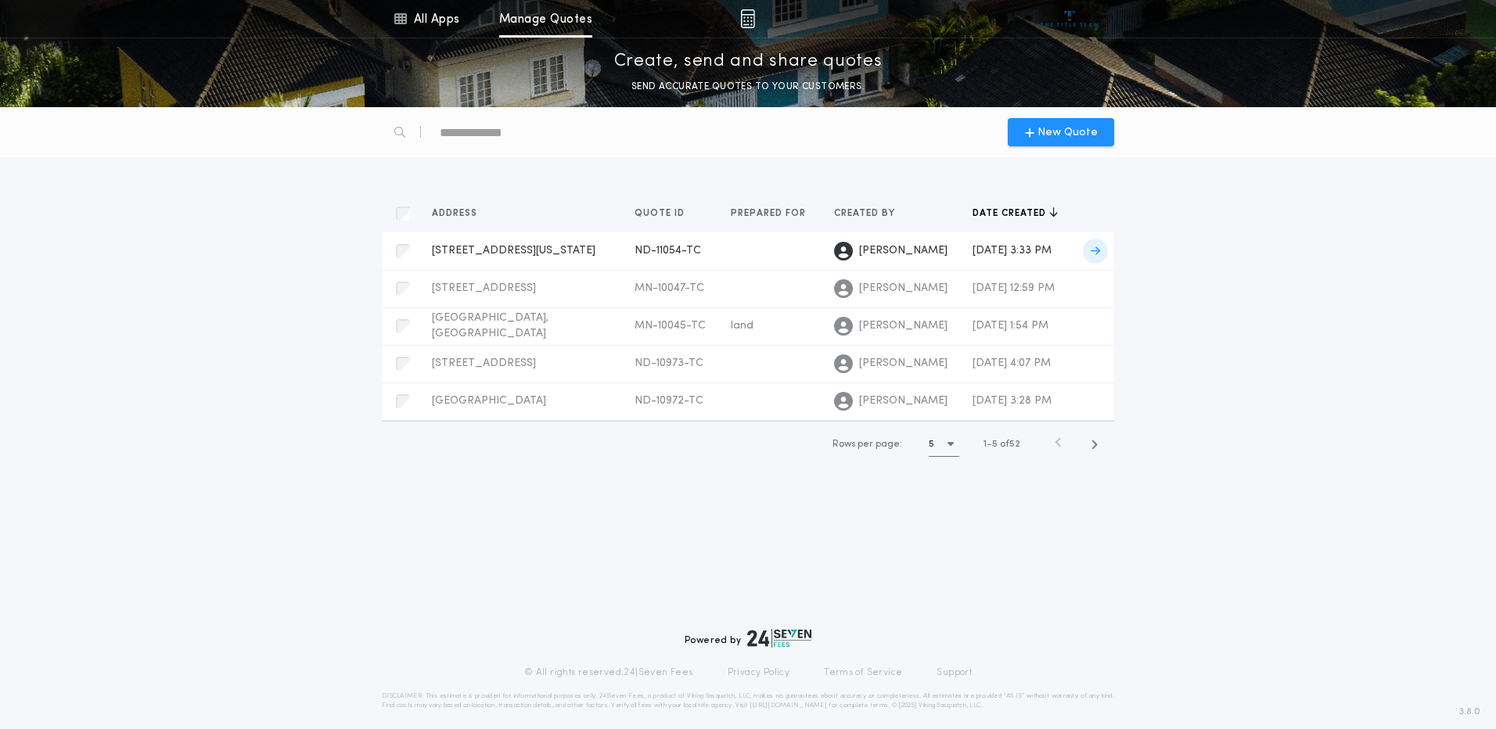 The image size is (1496, 729). I want to click on p: DISCLAIMER: This estimate is provided for informational purposes only. 24|Seven Fees, a product o..., so click(748, 701).